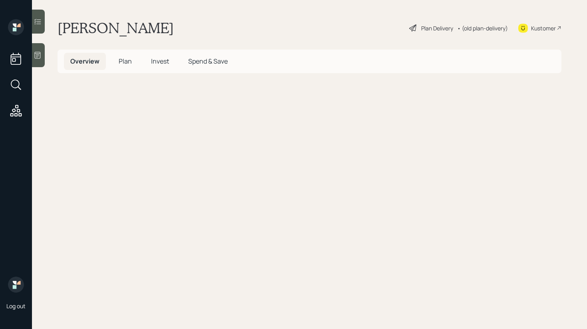 This screenshot has height=329, width=587. What do you see at coordinates (16, 285) in the screenshot?
I see `img: retirable_logo.png` at bounding box center [16, 285].